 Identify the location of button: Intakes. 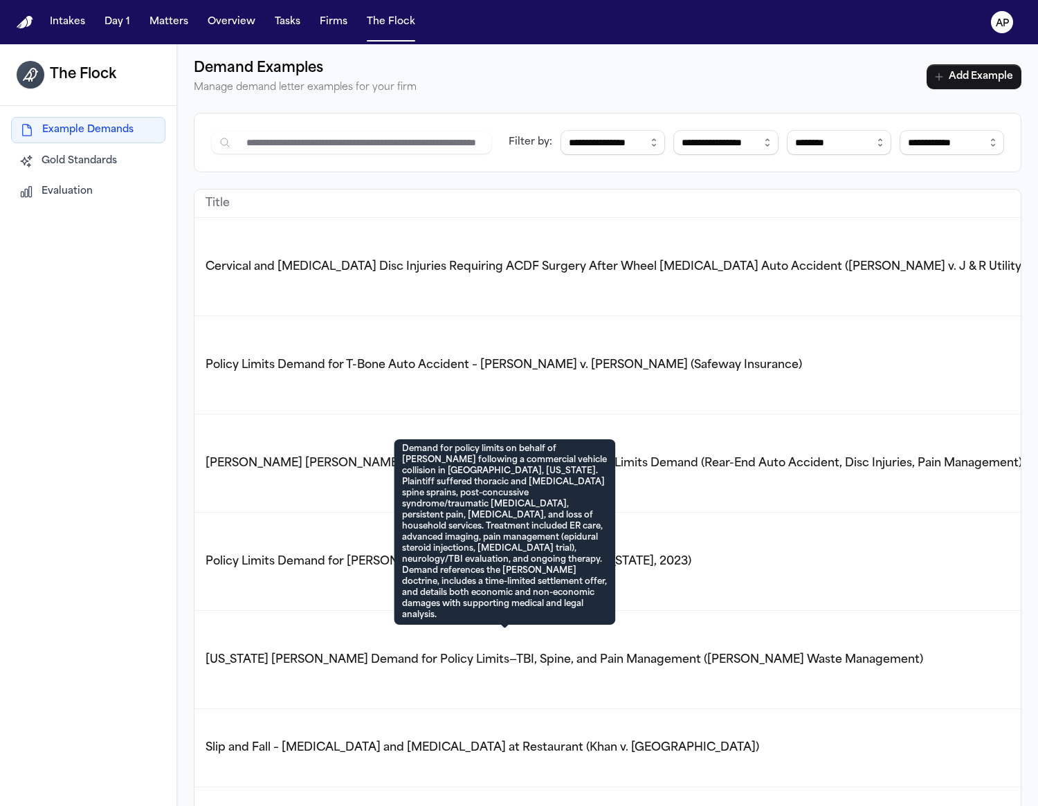
(67, 22).